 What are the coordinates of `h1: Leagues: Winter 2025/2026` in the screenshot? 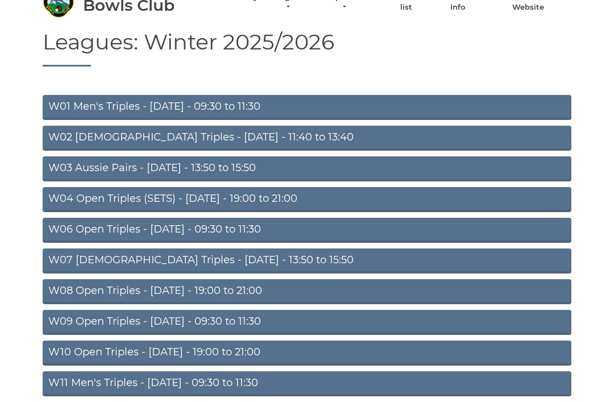 It's located at (307, 48).